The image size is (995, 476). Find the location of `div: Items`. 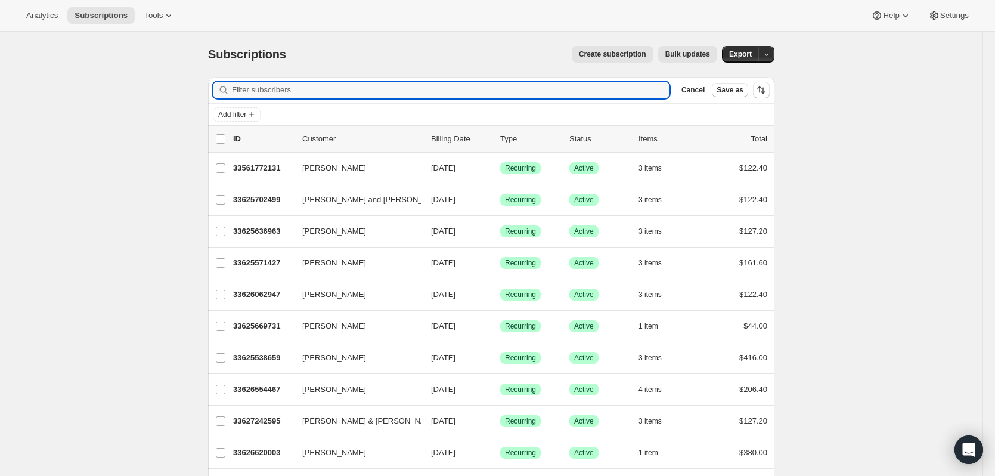

div: Items is located at coordinates (668, 139).